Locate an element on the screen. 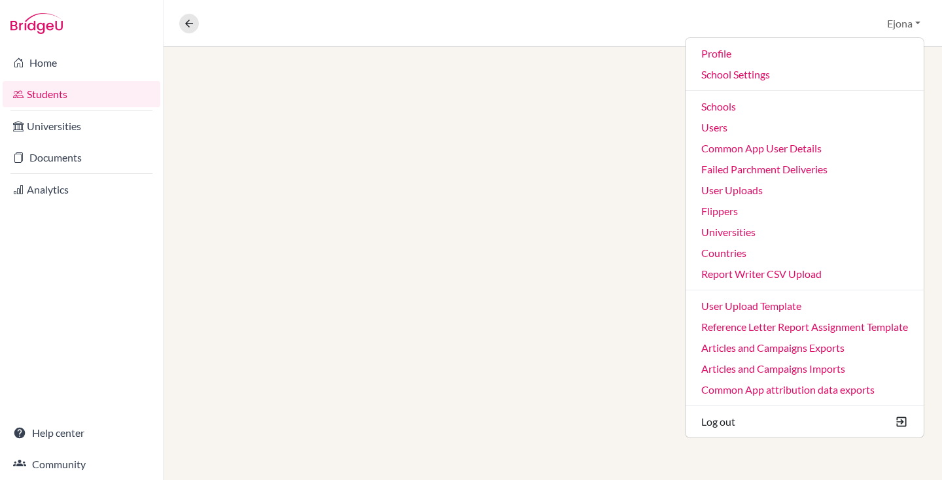 The image size is (942, 480). a: Common App User Details is located at coordinates (804, 148).